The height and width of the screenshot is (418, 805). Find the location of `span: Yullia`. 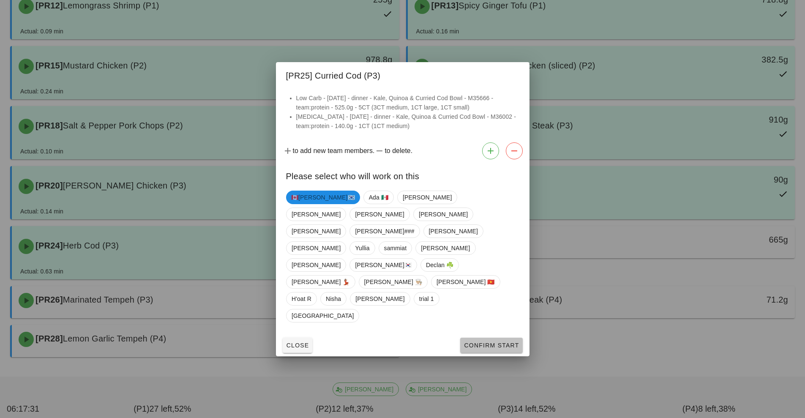

span: Yullia is located at coordinates (362, 248).